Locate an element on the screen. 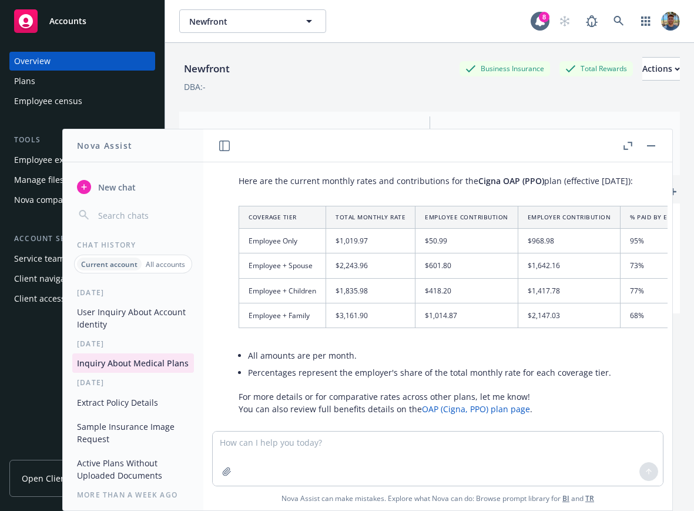 The image size is (694, 511). span: Accounts is located at coordinates (68, 21).